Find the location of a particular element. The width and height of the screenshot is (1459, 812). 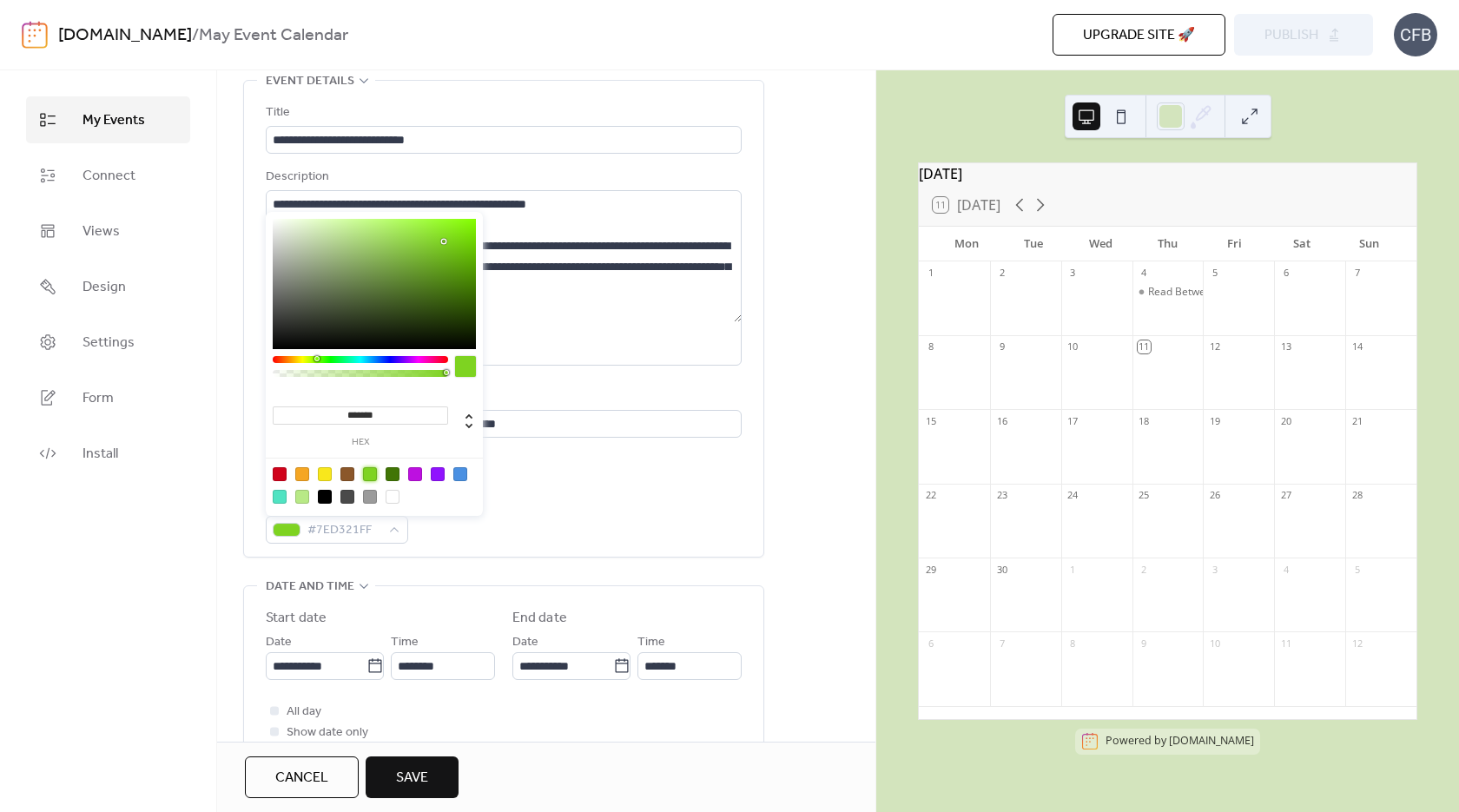

span: Date and time is located at coordinates (310, 587).